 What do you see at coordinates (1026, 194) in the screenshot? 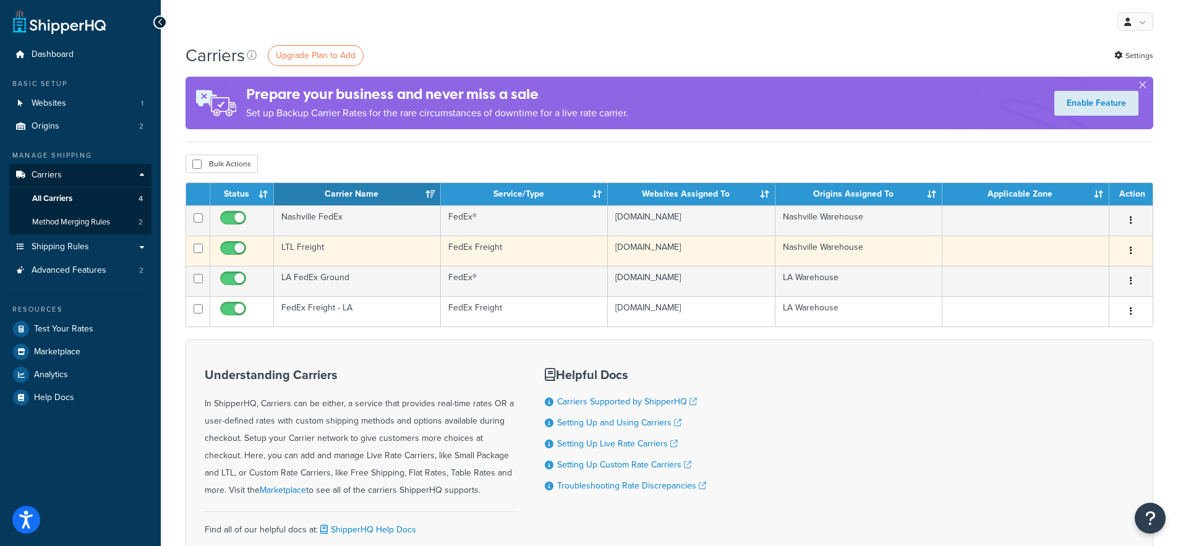
I see `th: Applicable Zone: activate to sort column ascending` at bounding box center [1026, 194].